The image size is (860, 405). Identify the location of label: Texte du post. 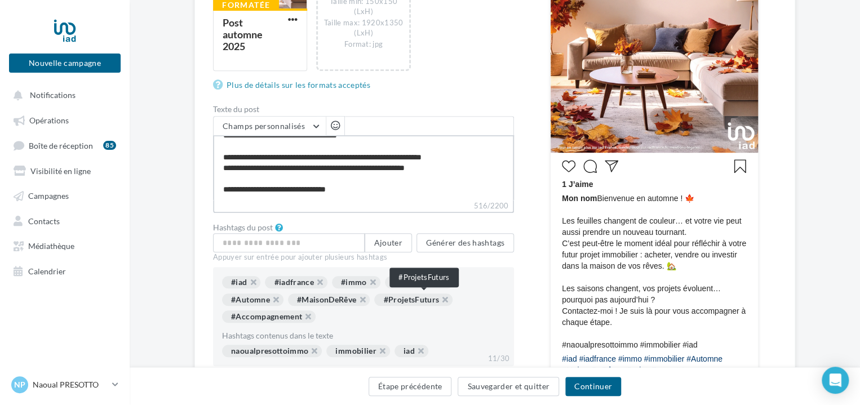
(364, 109).